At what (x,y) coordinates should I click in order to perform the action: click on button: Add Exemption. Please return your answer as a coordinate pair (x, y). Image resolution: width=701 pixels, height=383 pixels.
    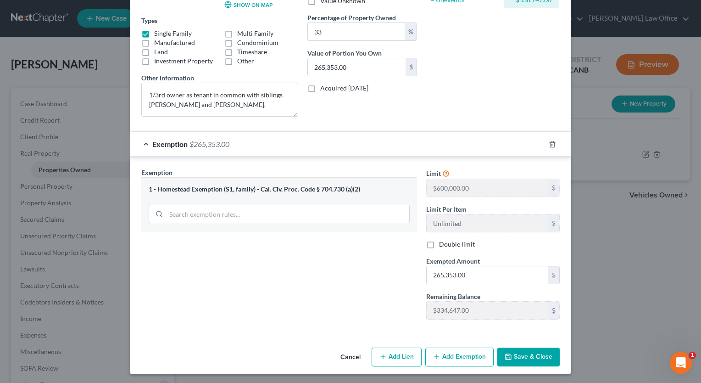
    Looking at the image, I should click on (459, 357).